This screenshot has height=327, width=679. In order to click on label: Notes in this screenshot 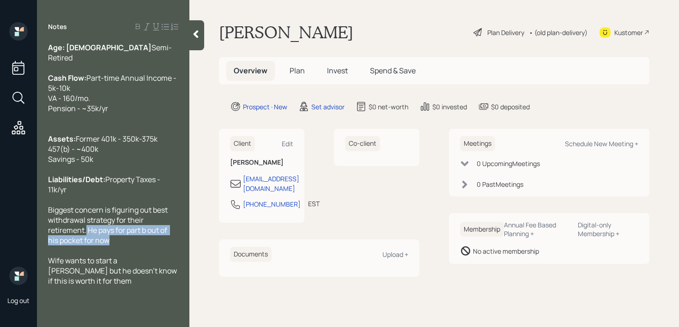, I will do `click(57, 27)`.